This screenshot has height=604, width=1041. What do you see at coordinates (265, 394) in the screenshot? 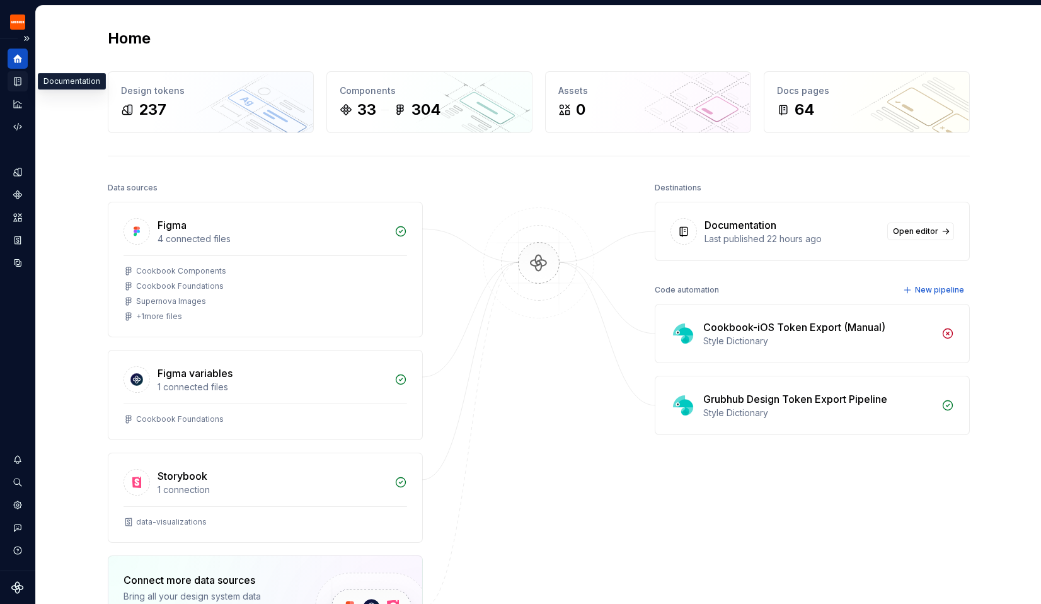
I see `a: Figma variables1 connected filesCookbook Foundations` at bounding box center [265, 394].